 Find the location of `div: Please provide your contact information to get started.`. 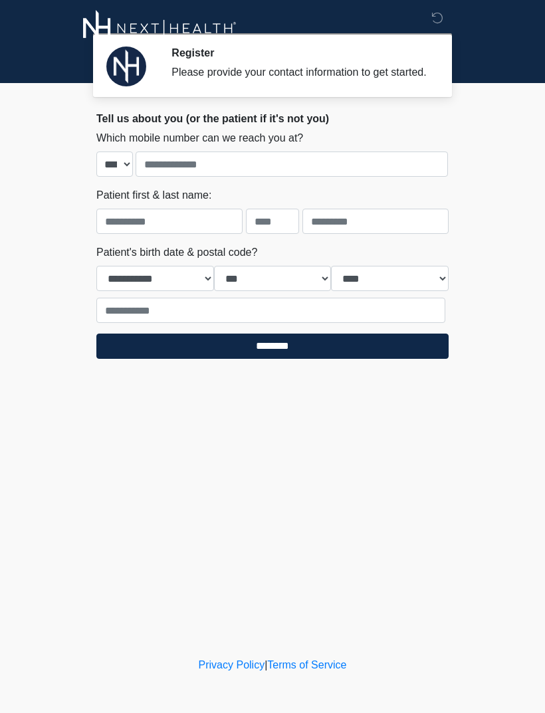

div: Please provide your contact information to get started. is located at coordinates (300, 72).